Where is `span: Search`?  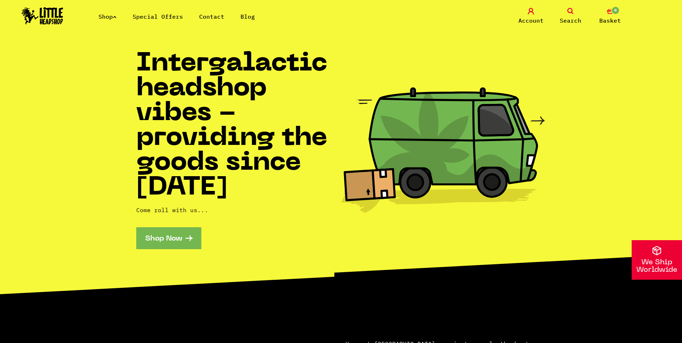 span: Search is located at coordinates (570, 20).